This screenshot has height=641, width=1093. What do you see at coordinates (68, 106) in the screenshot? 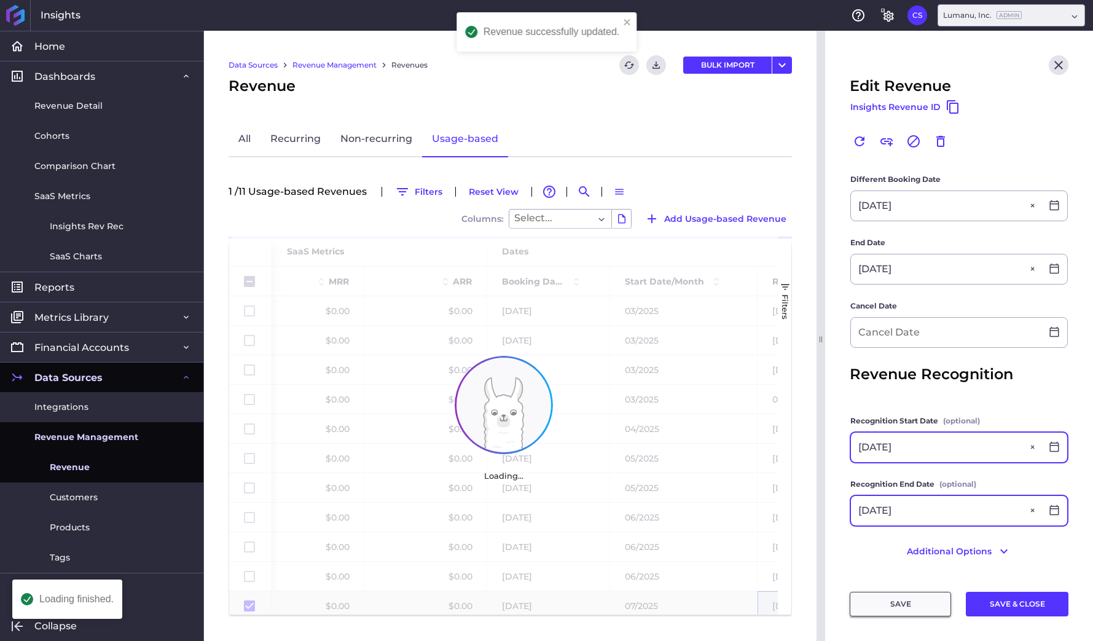
I see `span: Revenue Detail` at bounding box center [68, 106].